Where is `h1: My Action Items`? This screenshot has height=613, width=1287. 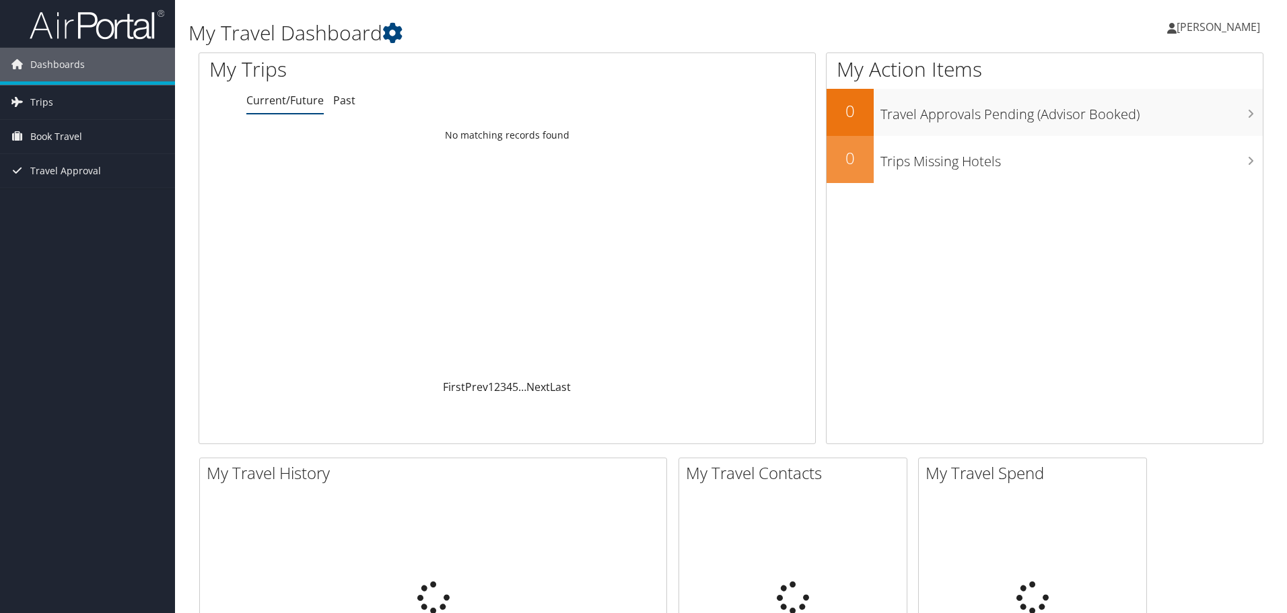
h1: My Action Items is located at coordinates (1045, 69).